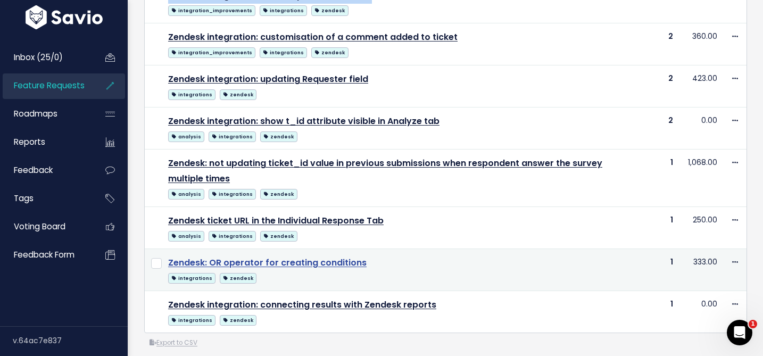 The width and height of the screenshot is (763, 356). What do you see at coordinates (302, 304) in the screenshot?
I see `a: Zendesk integration: connecting results with Zendesk reports` at bounding box center [302, 304].